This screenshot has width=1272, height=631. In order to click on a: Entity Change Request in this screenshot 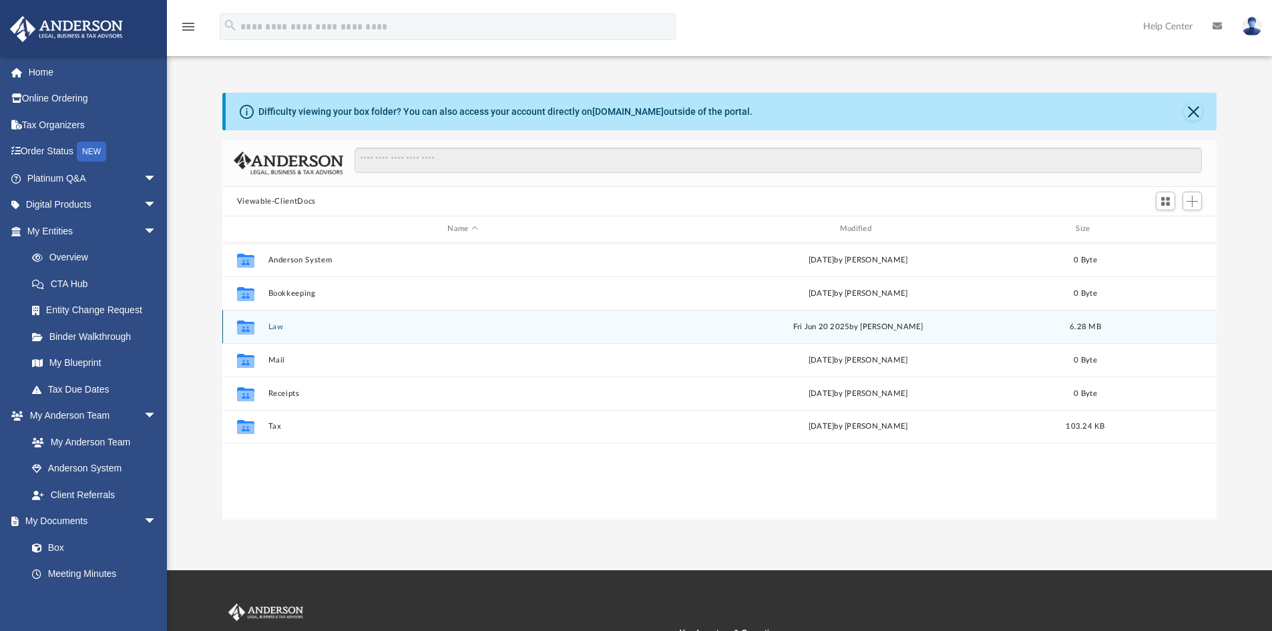, I will do `click(97, 310)`.